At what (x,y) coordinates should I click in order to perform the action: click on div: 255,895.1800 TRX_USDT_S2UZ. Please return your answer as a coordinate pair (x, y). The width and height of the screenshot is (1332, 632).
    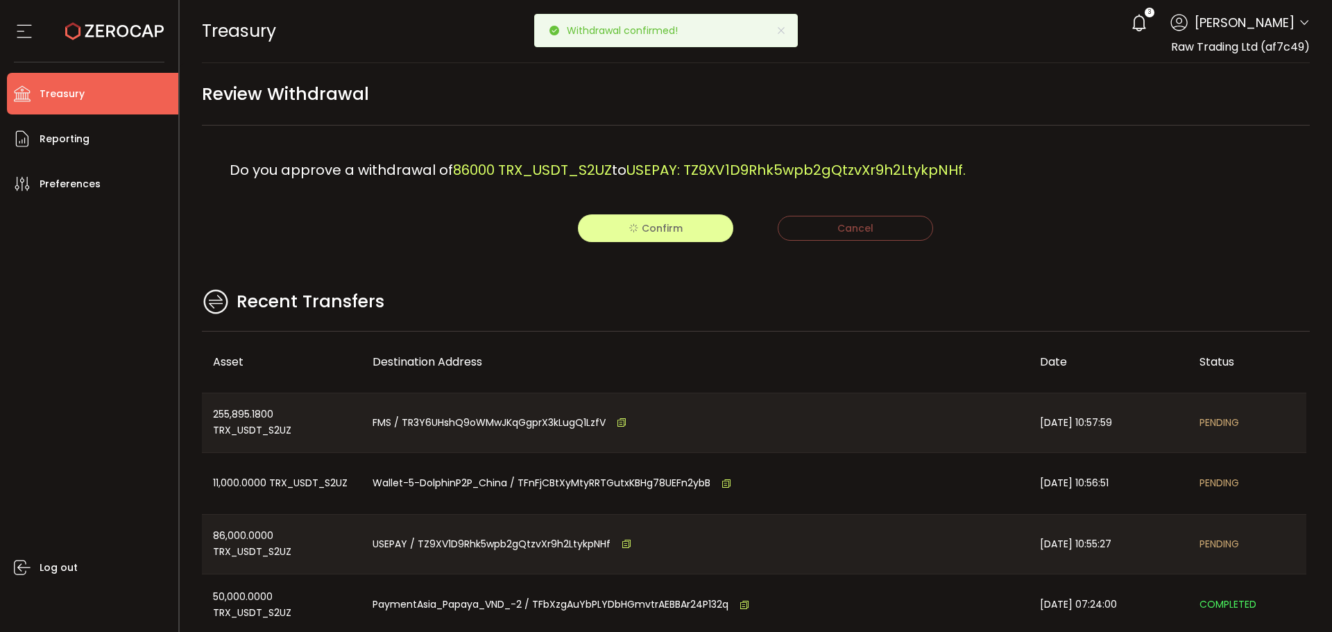
    Looking at the image, I should click on (282, 423).